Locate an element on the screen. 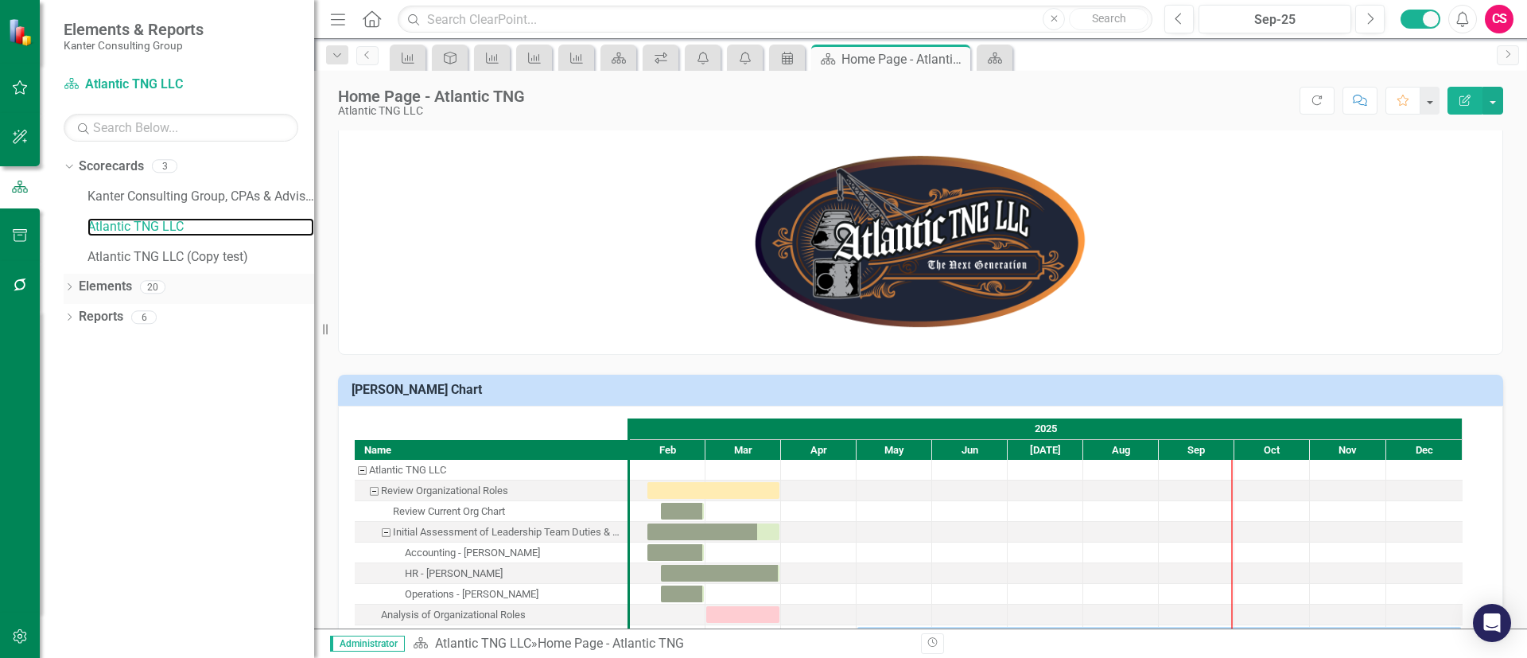 Image resolution: width=1527 pixels, height=658 pixels. div: Dec is located at coordinates (1424, 450).